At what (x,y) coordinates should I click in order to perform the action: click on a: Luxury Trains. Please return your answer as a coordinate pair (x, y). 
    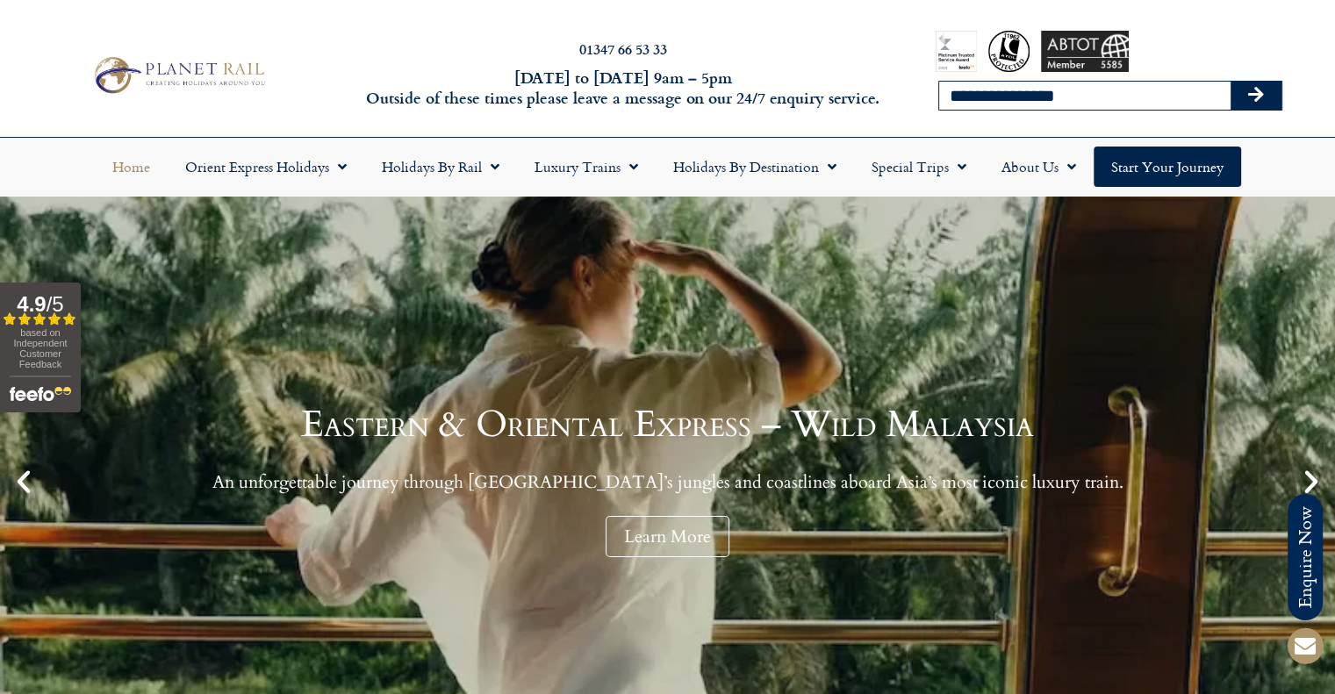
    Looking at the image, I should click on (586, 167).